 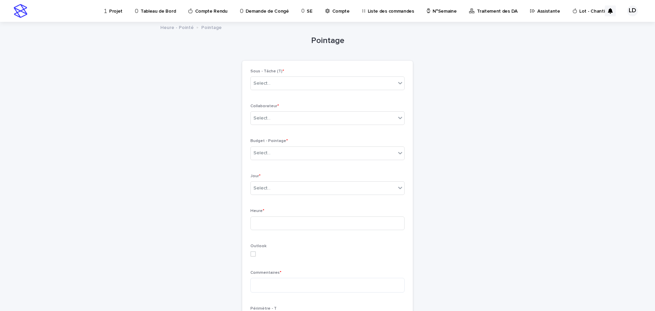 What do you see at coordinates (20, 11) in the screenshot?
I see `img: stacker-logo-s-only.png` at bounding box center [20, 11].